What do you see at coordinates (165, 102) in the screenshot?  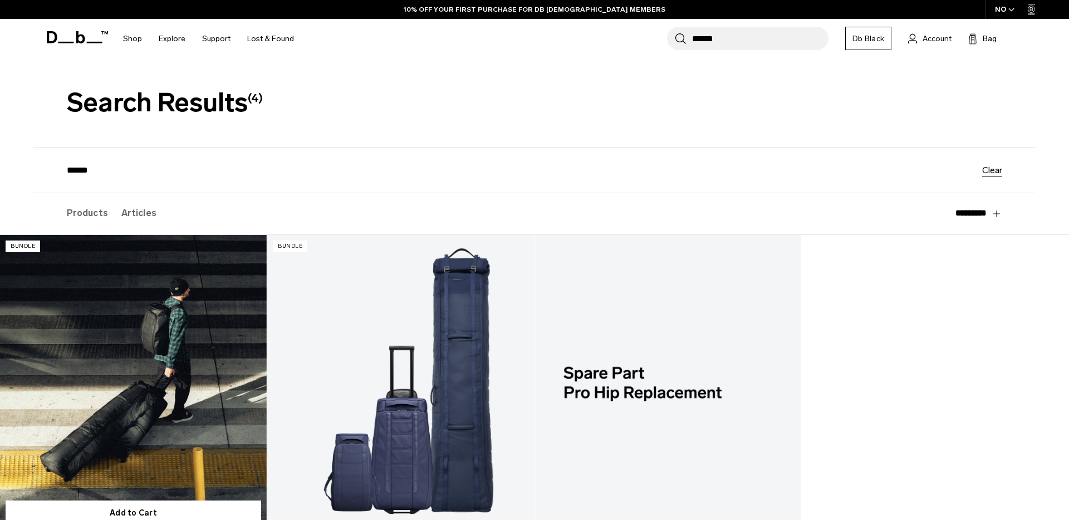 I see `span: Search Results` at bounding box center [165, 102].